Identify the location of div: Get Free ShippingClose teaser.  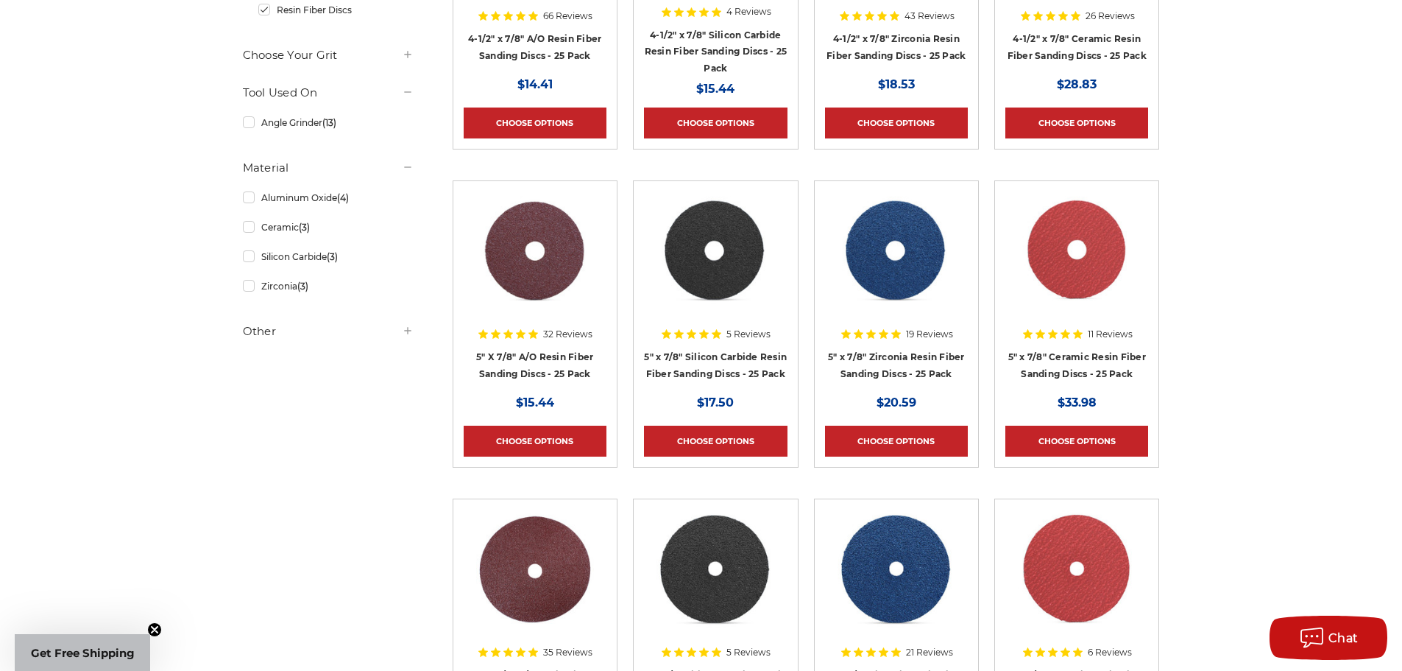
(82, 652).